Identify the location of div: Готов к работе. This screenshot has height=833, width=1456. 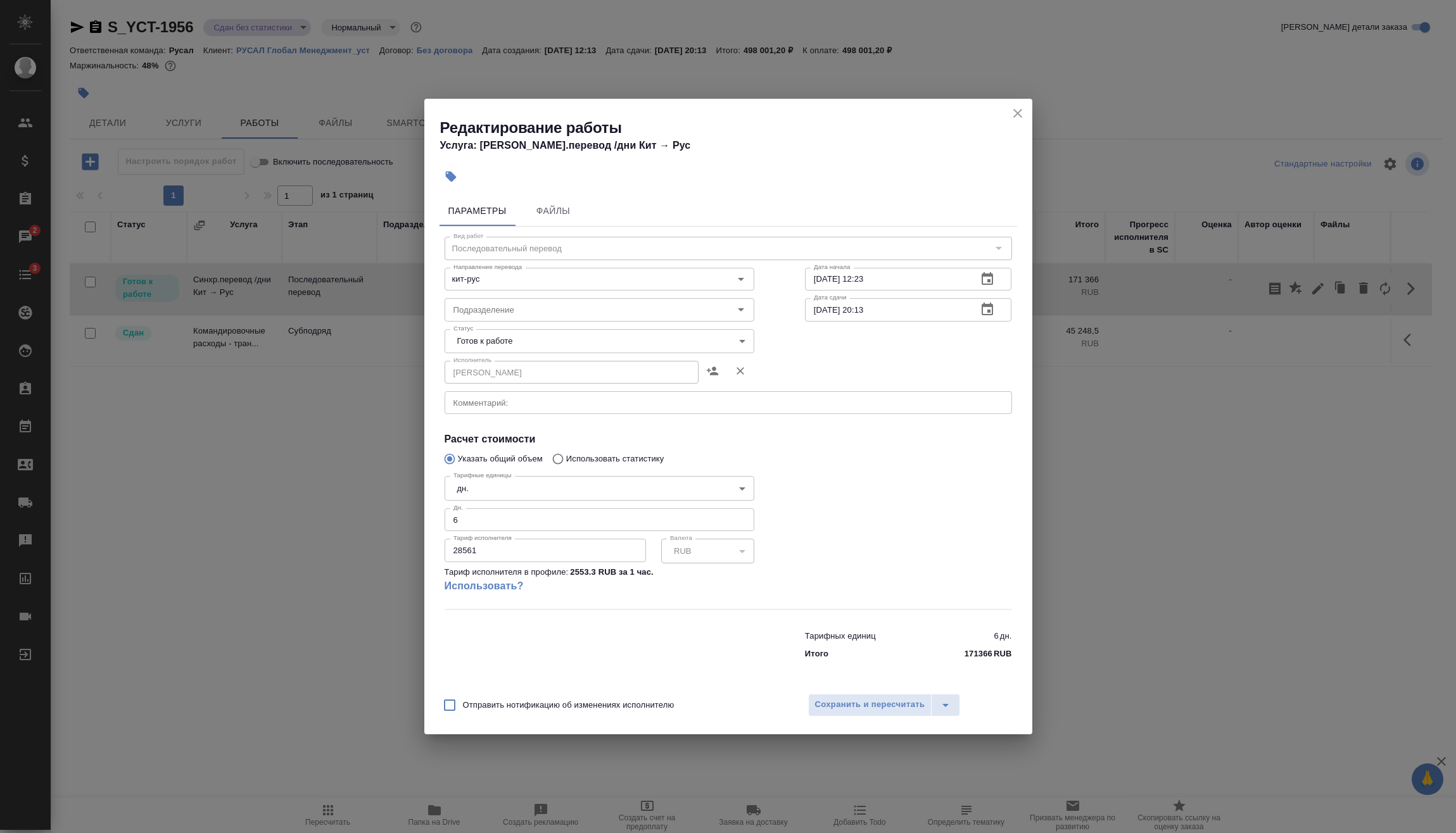
(599, 342).